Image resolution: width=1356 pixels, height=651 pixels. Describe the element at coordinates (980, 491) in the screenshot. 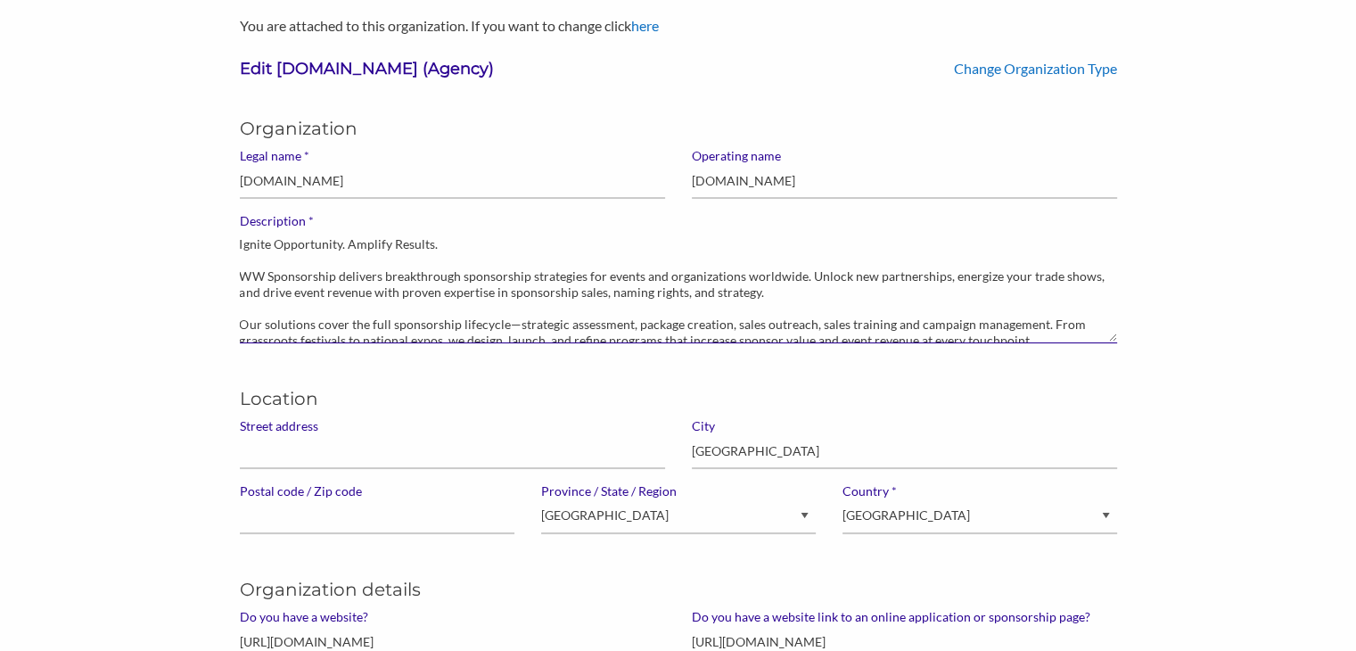

I see `label: Country` at that location.